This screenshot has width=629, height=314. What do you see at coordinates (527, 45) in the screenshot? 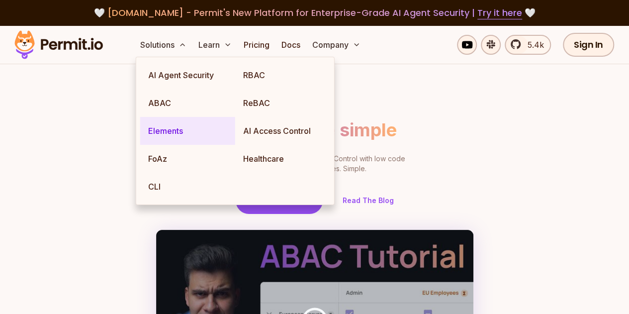
I see `a: 5.4k` at bounding box center [527, 45].